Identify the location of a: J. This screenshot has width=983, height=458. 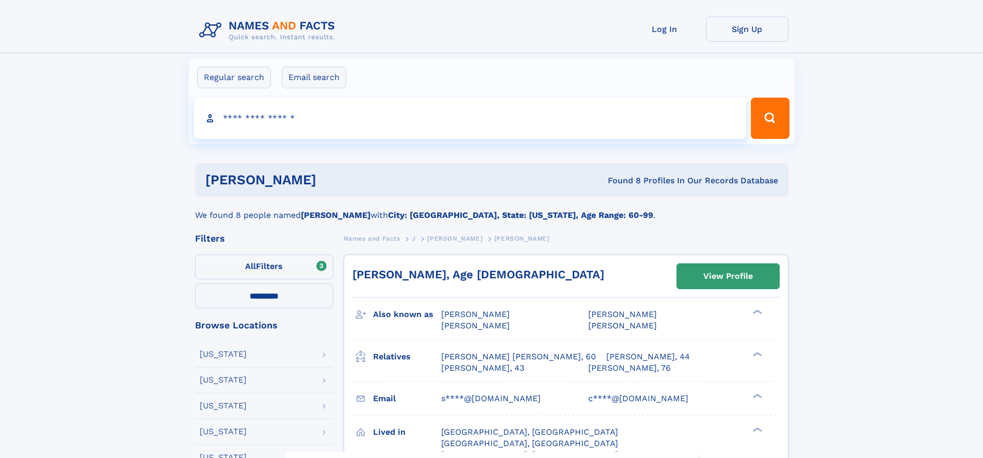
(414, 238).